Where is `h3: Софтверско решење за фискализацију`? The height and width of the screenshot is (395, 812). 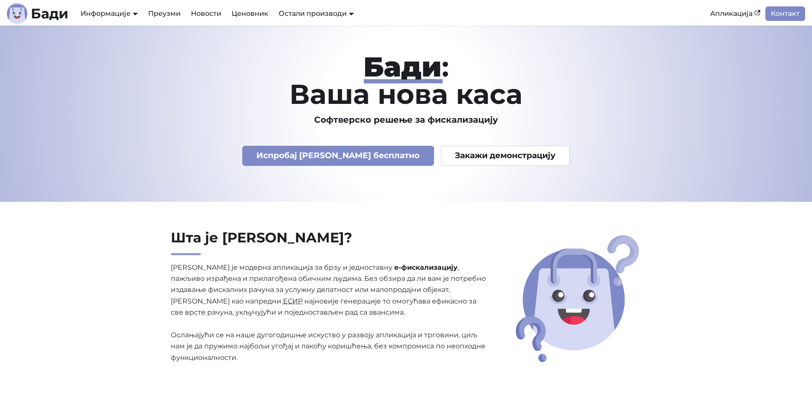 h3: Софтверско решење за фискализацију is located at coordinates (406, 120).